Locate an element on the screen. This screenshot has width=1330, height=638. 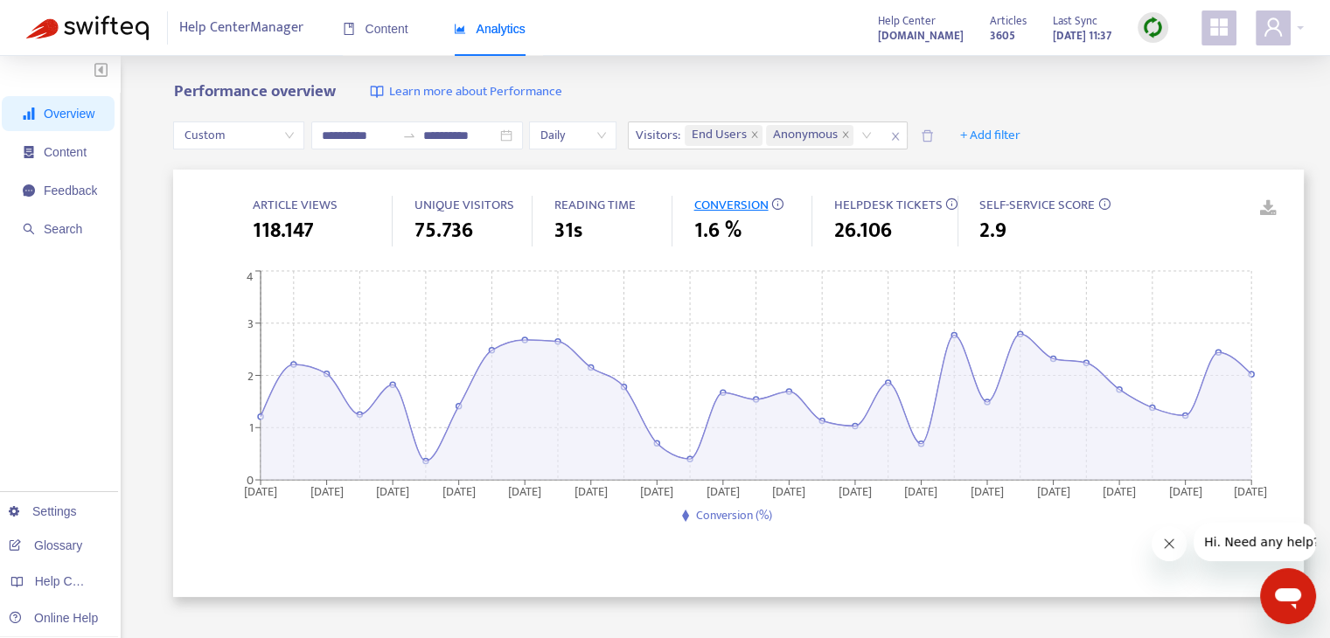
span: 26.106 is located at coordinates (862, 231).